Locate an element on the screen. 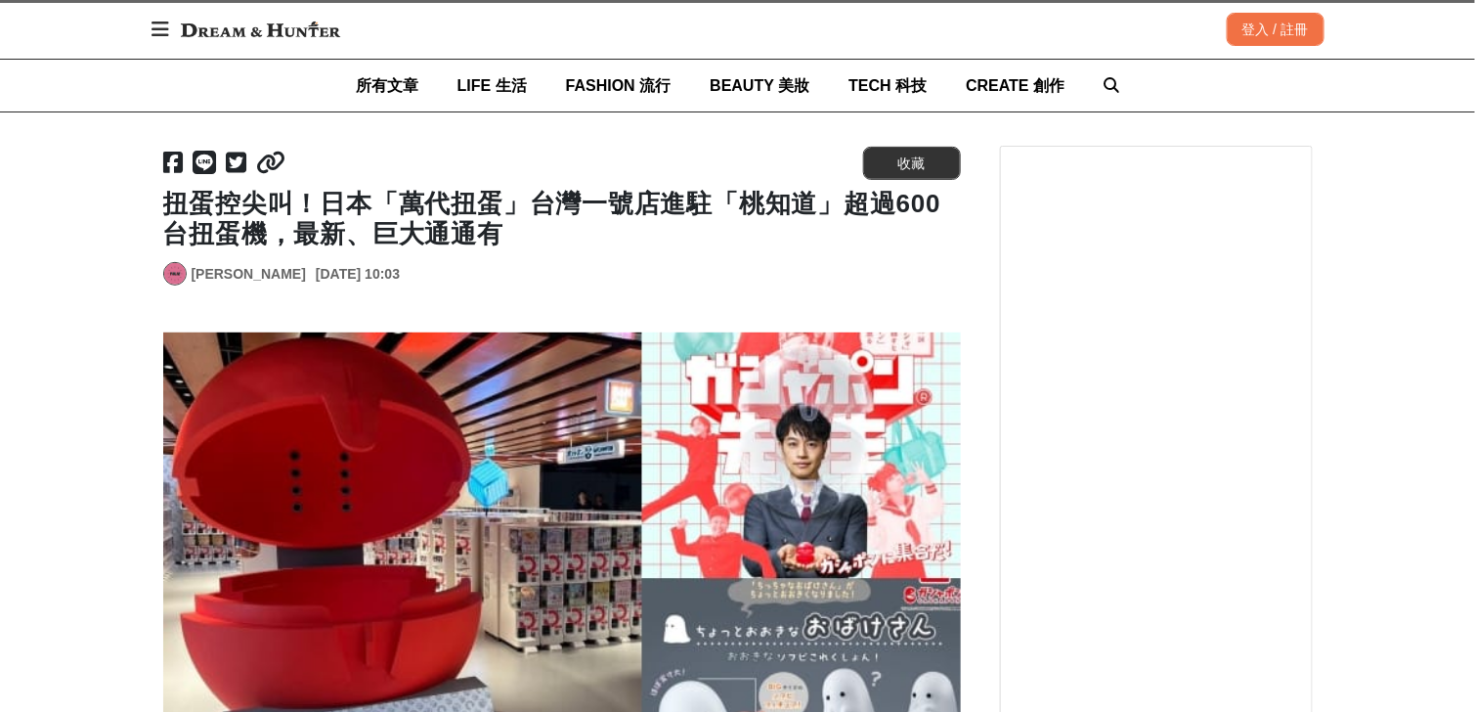 Image resolution: width=1475 pixels, height=712 pixels. div: 登入 / 註冊 is located at coordinates (1276, 29).